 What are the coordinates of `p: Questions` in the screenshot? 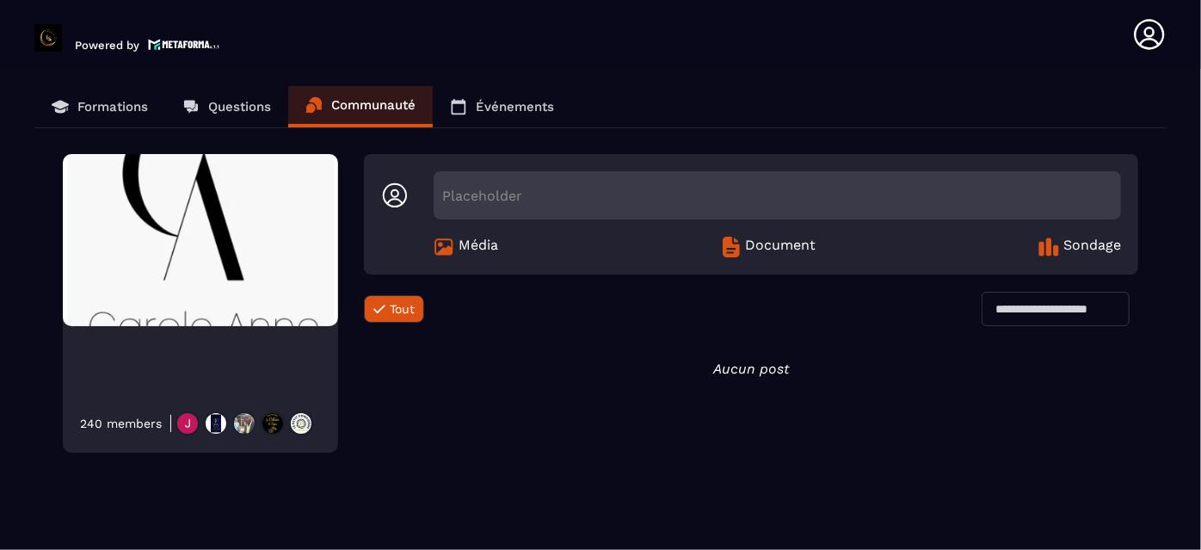 It's located at (239, 107).